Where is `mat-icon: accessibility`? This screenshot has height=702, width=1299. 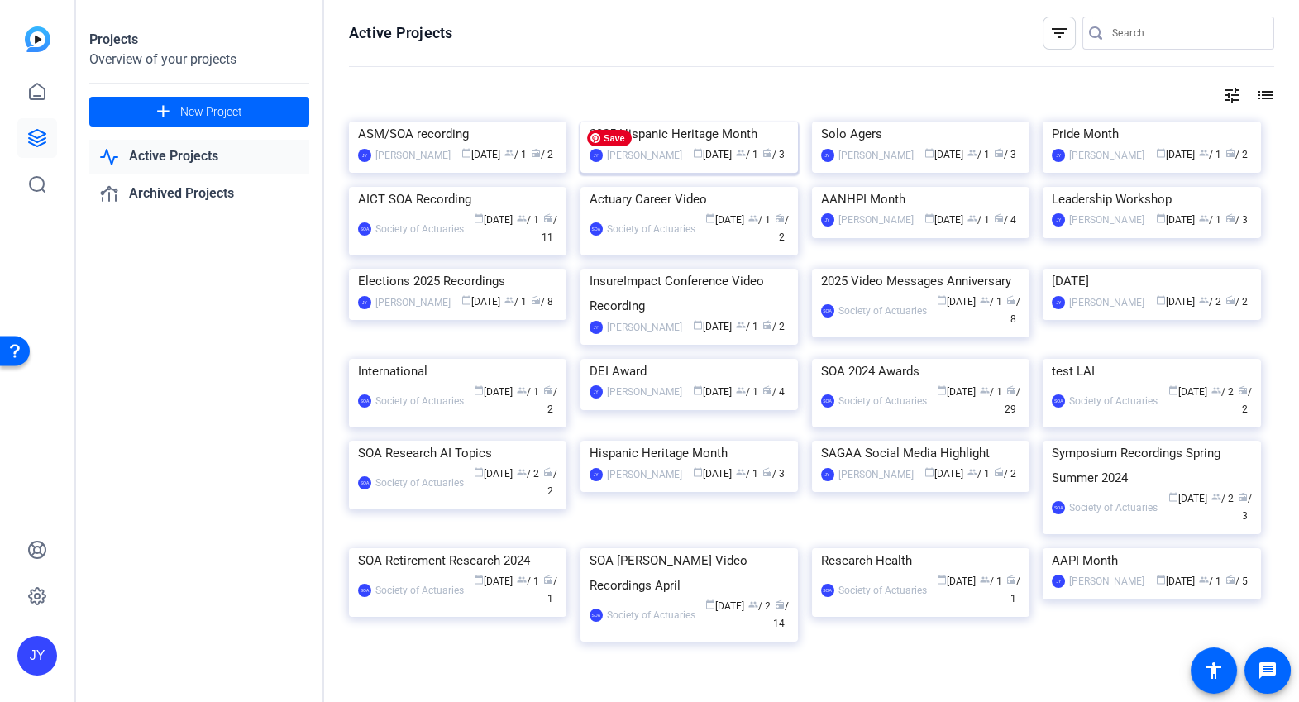 mat-icon: accessibility is located at coordinates (1214, 671).